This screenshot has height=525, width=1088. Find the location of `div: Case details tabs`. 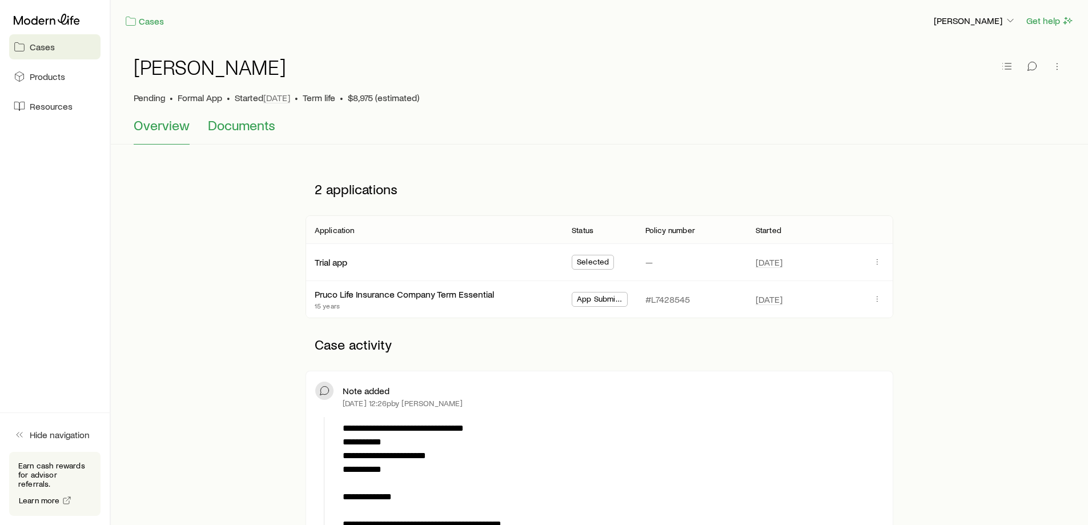

div: Case details tabs is located at coordinates (599, 131).